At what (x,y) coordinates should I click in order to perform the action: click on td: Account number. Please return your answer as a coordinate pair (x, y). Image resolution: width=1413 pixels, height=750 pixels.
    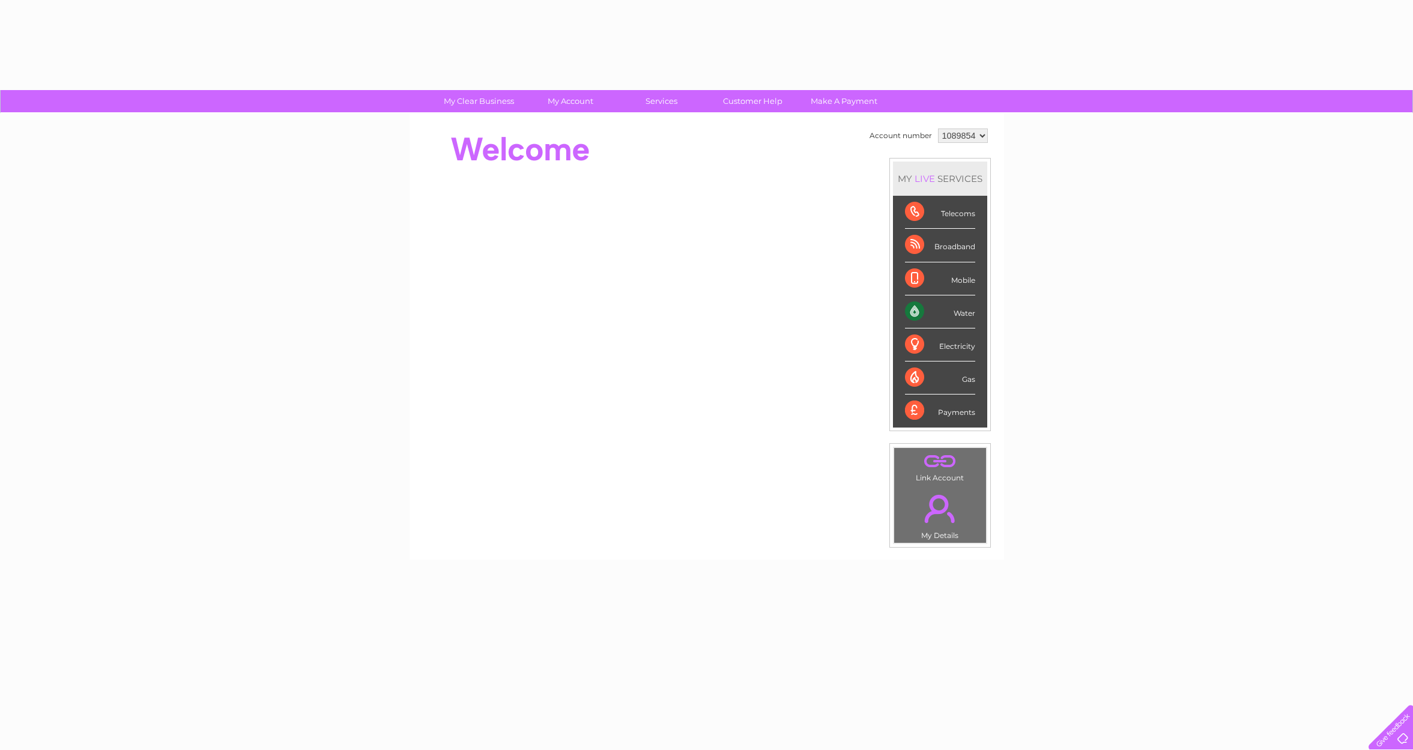
    Looking at the image, I should click on (901, 136).